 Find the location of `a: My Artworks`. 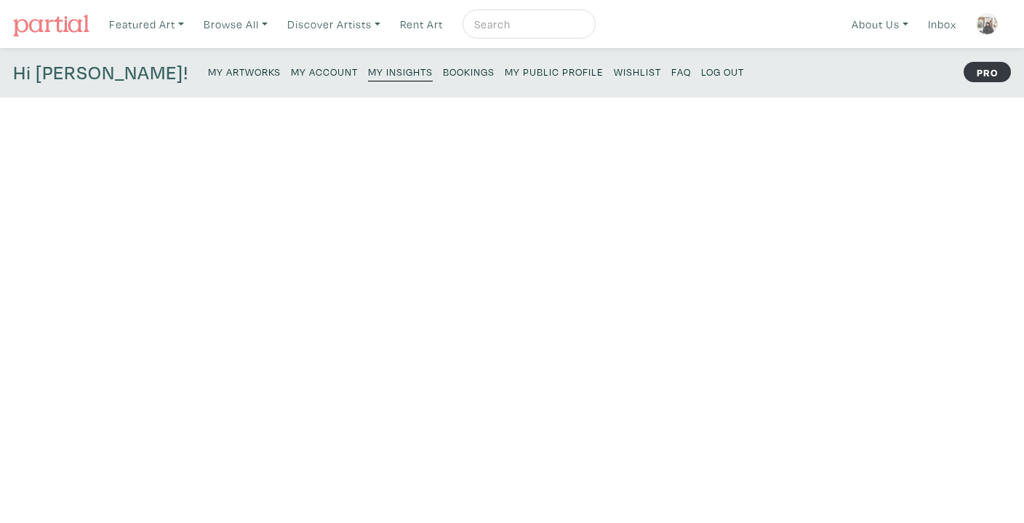

a: My Artworks is located at coordinates (244, 71).